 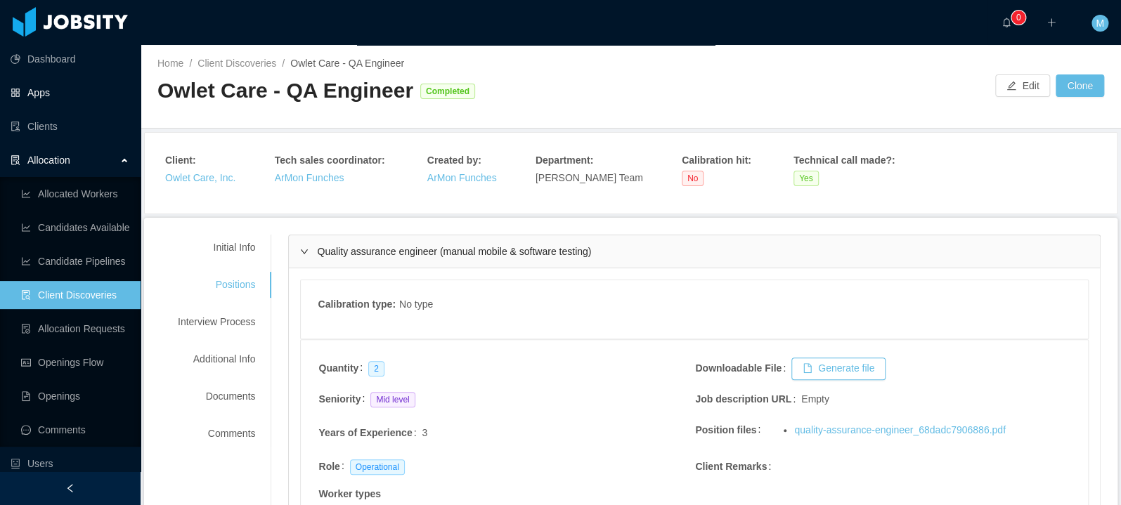 I want to click on a: icon: pie-chartDashboard, so click(x=70, y=59).